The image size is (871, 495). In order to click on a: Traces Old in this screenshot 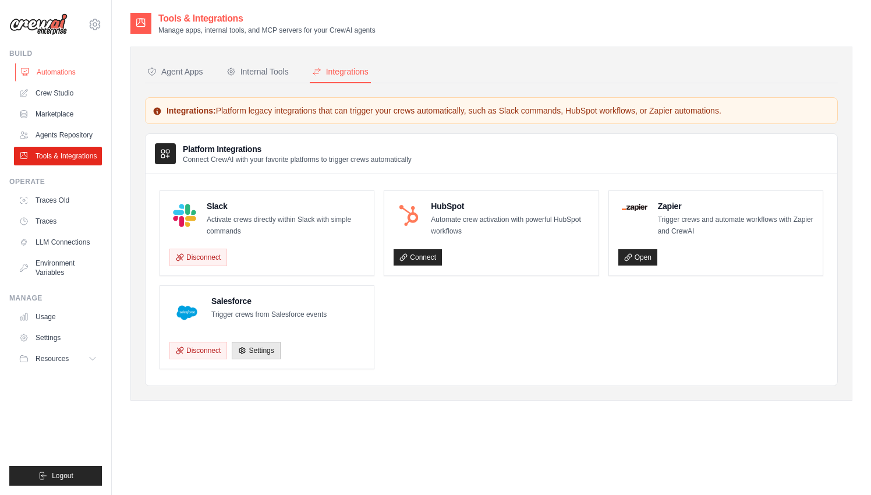, I will do `click(58, 200)`.